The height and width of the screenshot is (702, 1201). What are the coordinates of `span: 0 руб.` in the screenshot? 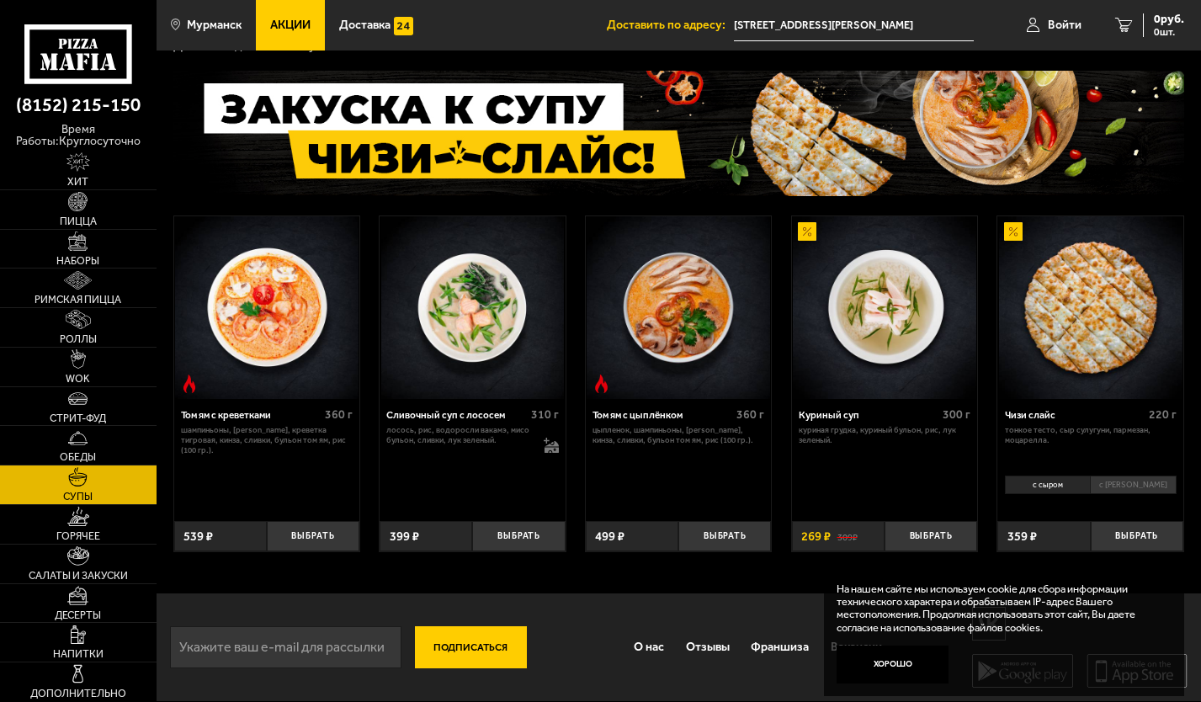 It's located at (1169, 19).